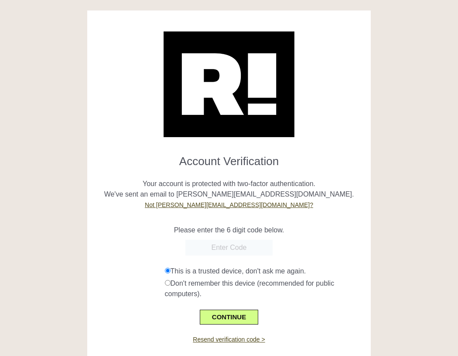 This screenshot has width=458, height=356. I want to click on p: Please enter the 6 digit code below., so click(229, 230).